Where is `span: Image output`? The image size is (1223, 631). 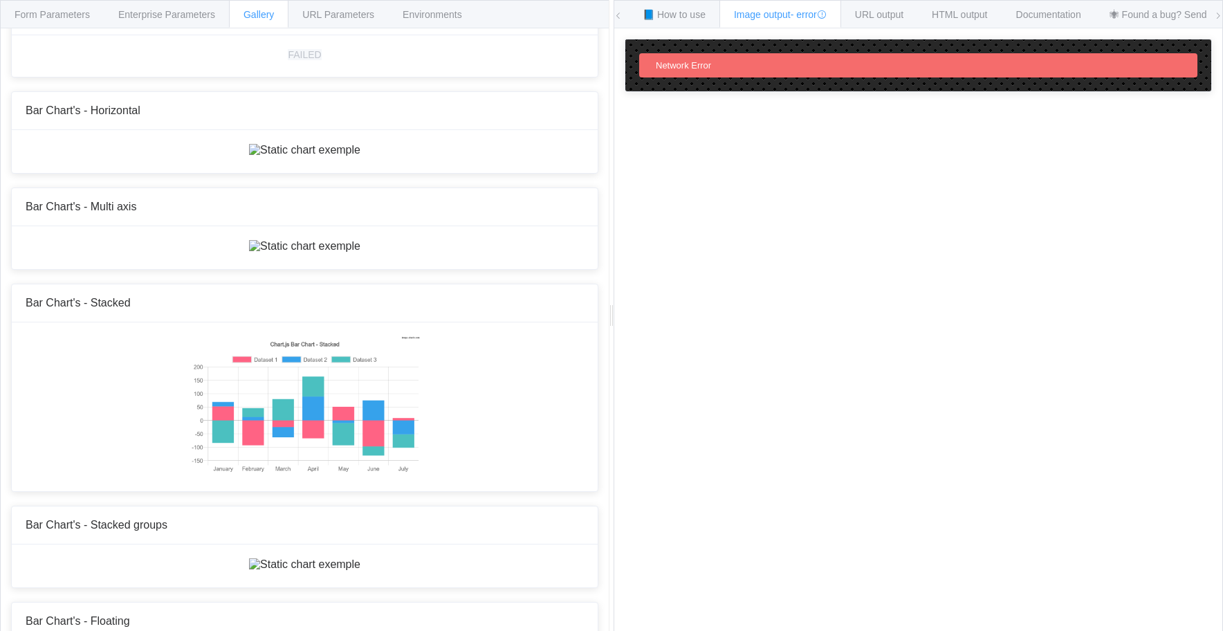 span: Image output is located at coordinates (781, 15).